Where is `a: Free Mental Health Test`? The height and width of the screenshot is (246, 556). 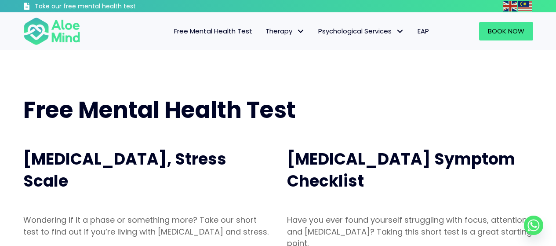
a: Free Mental Health Test is located at coordinates (213, 31).